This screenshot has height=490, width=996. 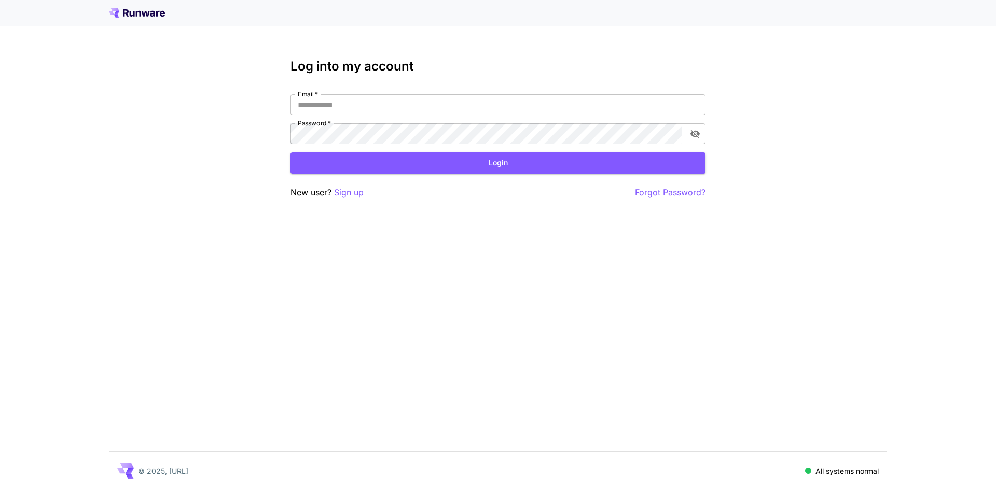 I want to click on label: Password, so click(x=314, y=123).